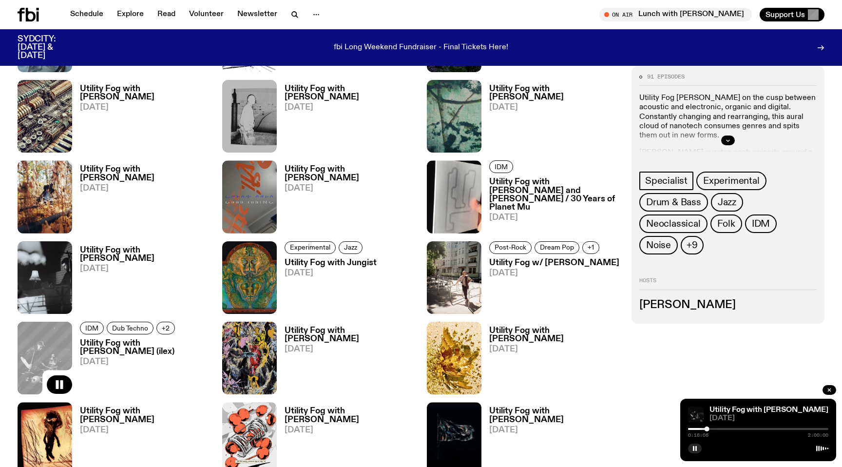 The height and width of the screenshot is (467, 842). What do you see at coordinates (590, 247) in the screenshot?
I see `span: +1` at bounding box center [590, 247].